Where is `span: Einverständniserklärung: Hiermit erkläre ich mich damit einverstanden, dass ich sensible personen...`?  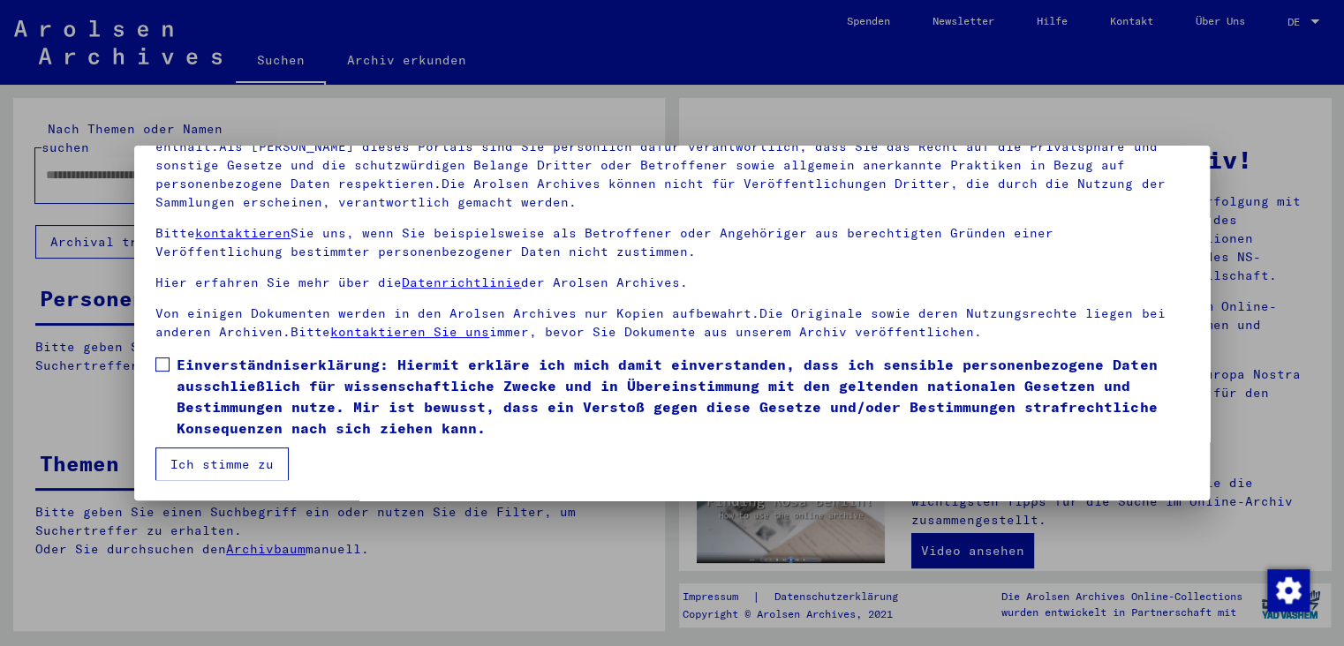
span: Einverständniserklärung: Hiermit erkläre ich mich damit einverstanden, dass ich sensible personen... is located at coordinates (682, 396).